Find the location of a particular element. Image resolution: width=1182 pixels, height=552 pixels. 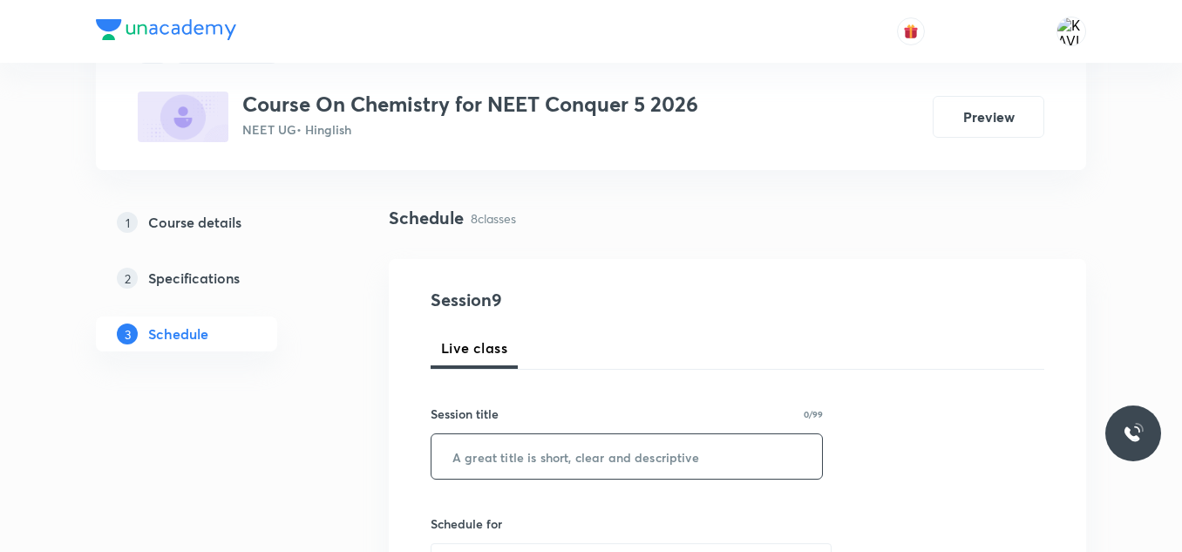

button: Preview is located at coordinates (989, 117).